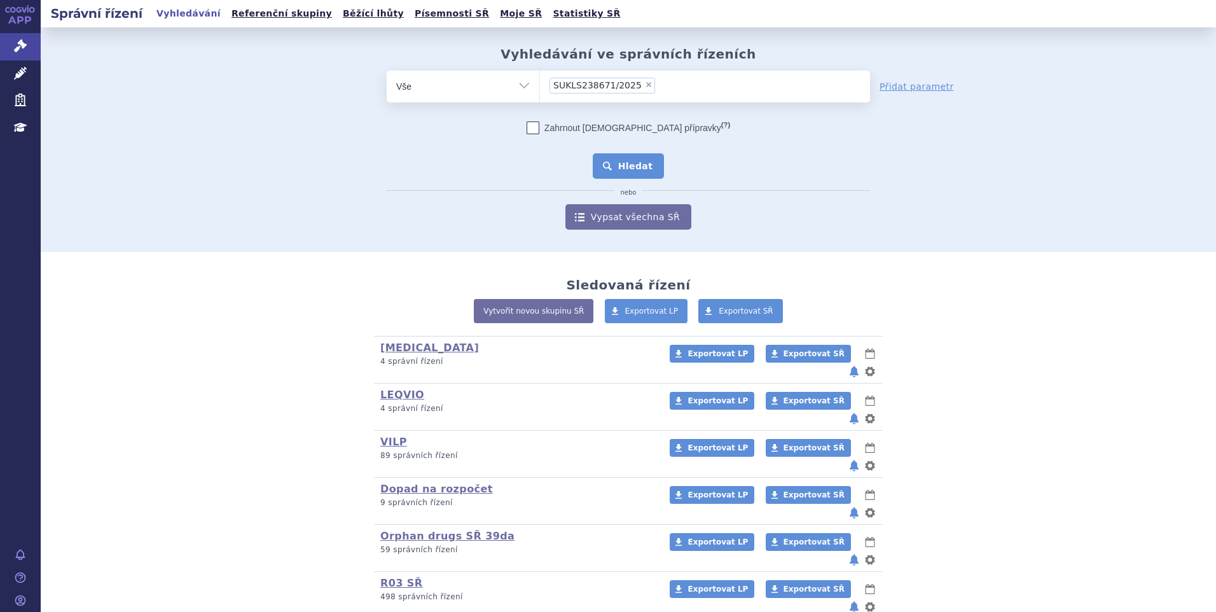 The height and width of the screenshot is (612, 1216). Describe the element at coordinates (516, 455) in the screenshot. I see `p: 89 správních řízení` at that location.